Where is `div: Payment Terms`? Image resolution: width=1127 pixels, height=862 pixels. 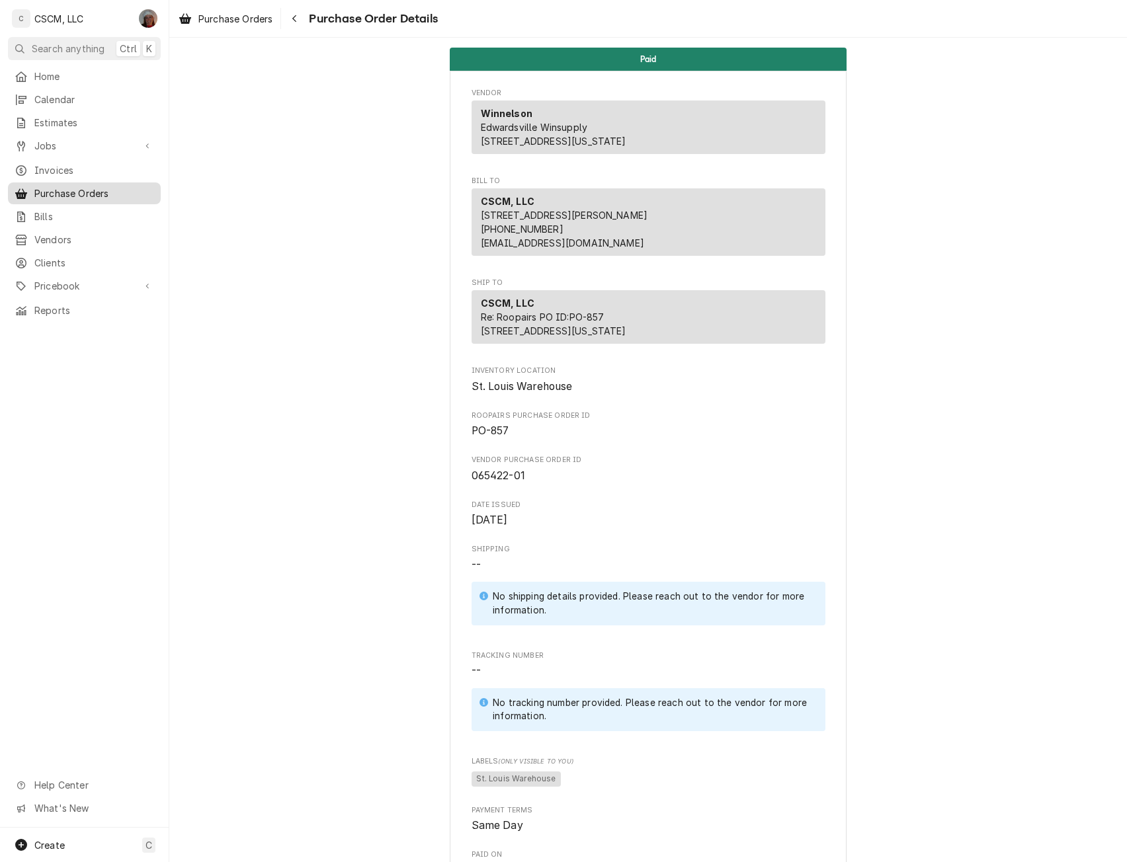 div: Payment Terms is located at coordinates (648, 819).